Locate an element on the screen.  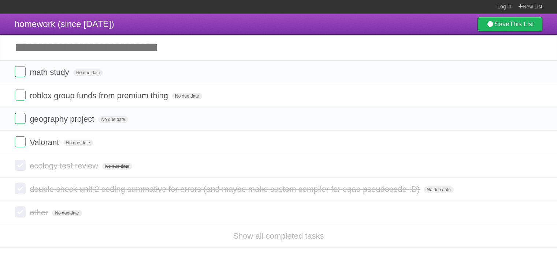
a: SaveThis List is located at coordinates (510, 24).